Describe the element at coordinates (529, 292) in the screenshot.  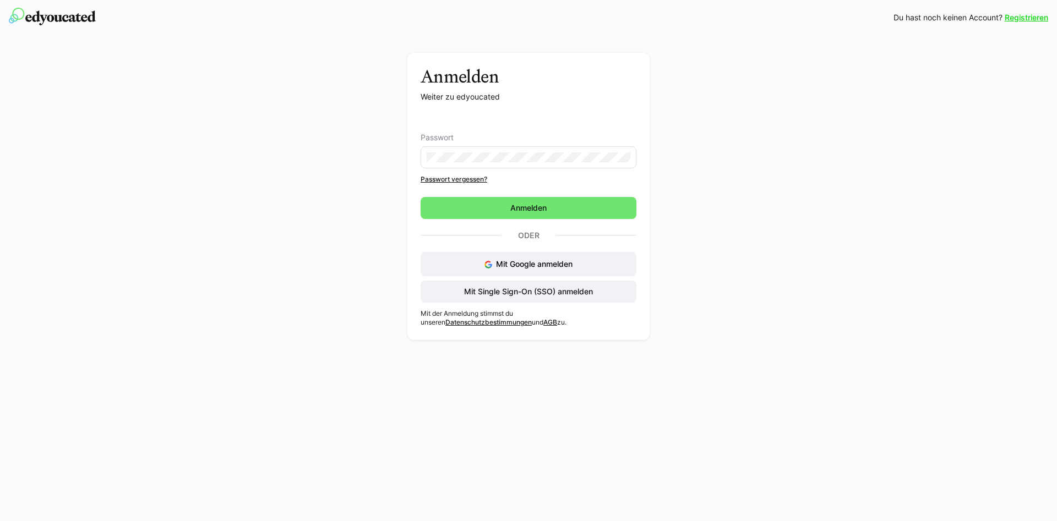
I see `span: Mit Single Sign-On (SSO) anmelden` at that location.